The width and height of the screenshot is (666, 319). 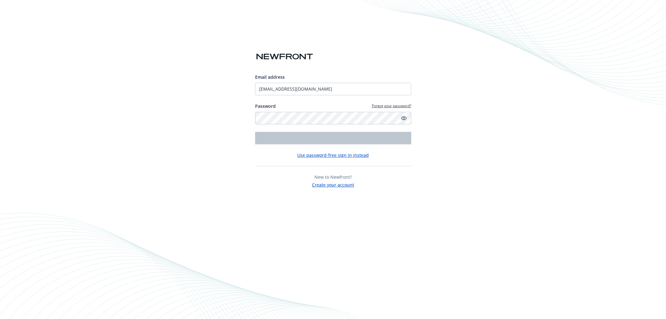 What do you see at coordinates (333, 184) in the screenshot?
I see `button: Create your account` at bounding box center [333, 184].